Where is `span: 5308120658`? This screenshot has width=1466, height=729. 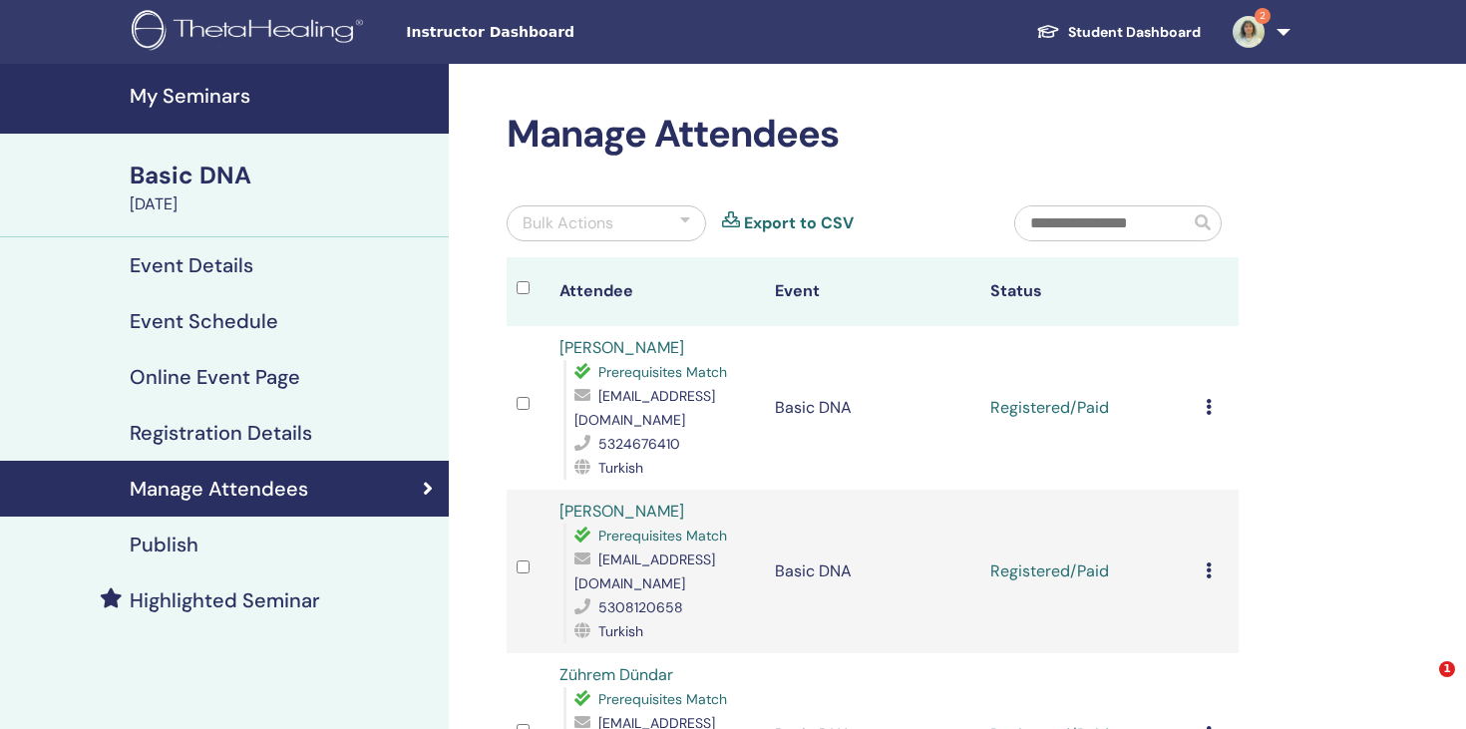 span: 5308120658 is located at coordinates (640, 607).